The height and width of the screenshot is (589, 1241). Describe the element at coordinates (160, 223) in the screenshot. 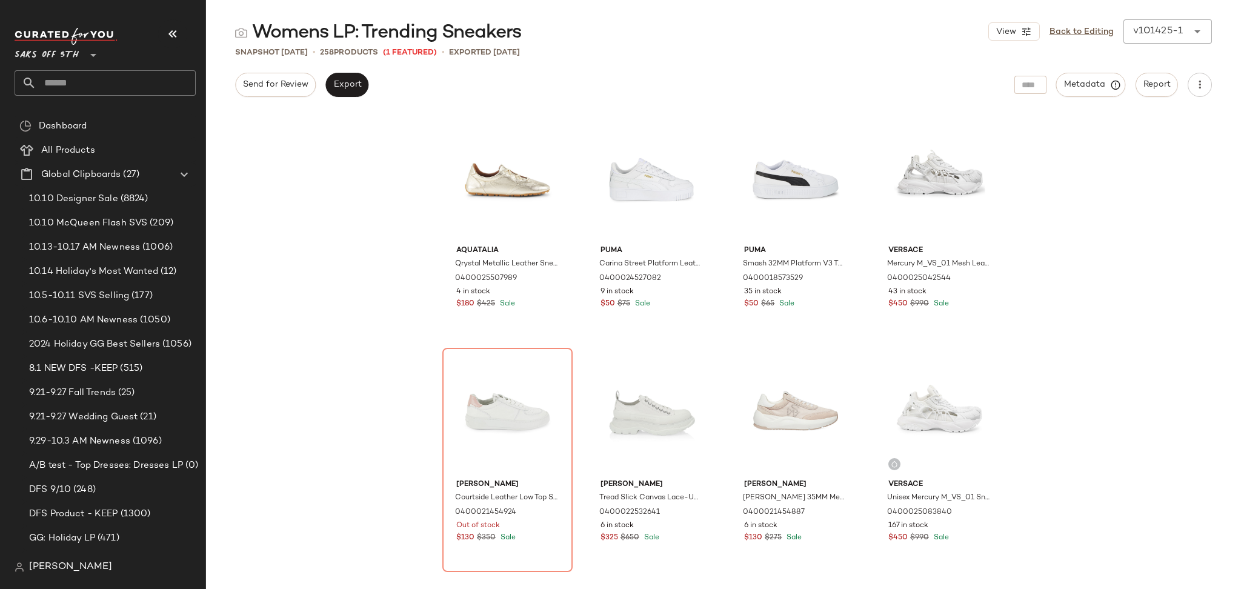

I see `span: (209)` at that location.